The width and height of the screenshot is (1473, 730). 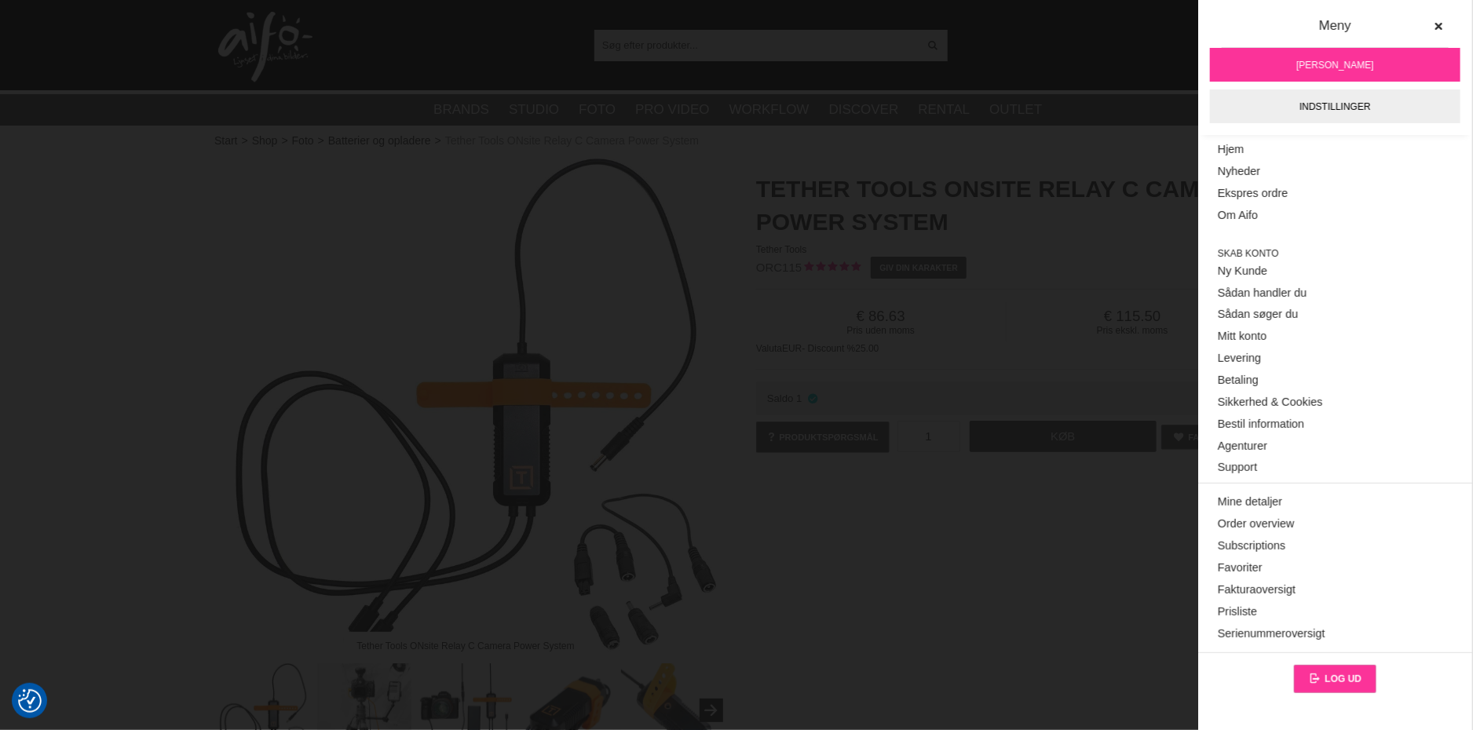 What do you see at coordinates (1063, 437) in the screenshot?
I see `a: Køb` at bounding box center [1063, 437].